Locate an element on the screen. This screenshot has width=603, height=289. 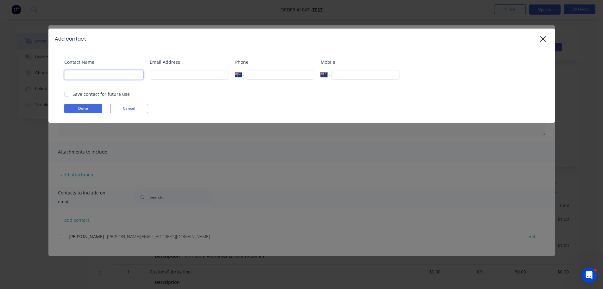
button: Cancel is located at coordinates (129, 108).